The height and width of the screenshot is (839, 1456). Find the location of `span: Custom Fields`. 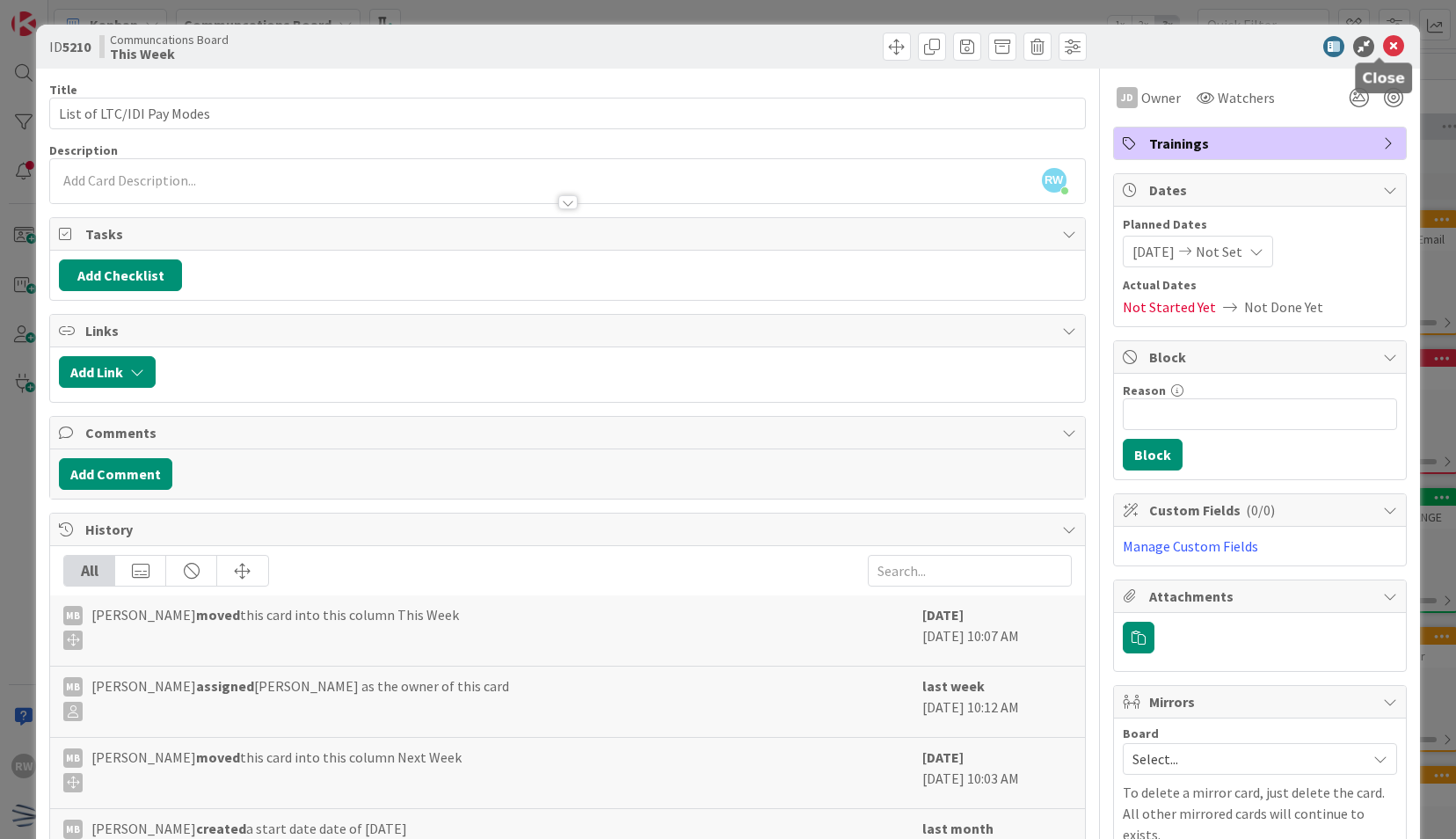

span: Custom Fields is located at coordinates (1262, 510).